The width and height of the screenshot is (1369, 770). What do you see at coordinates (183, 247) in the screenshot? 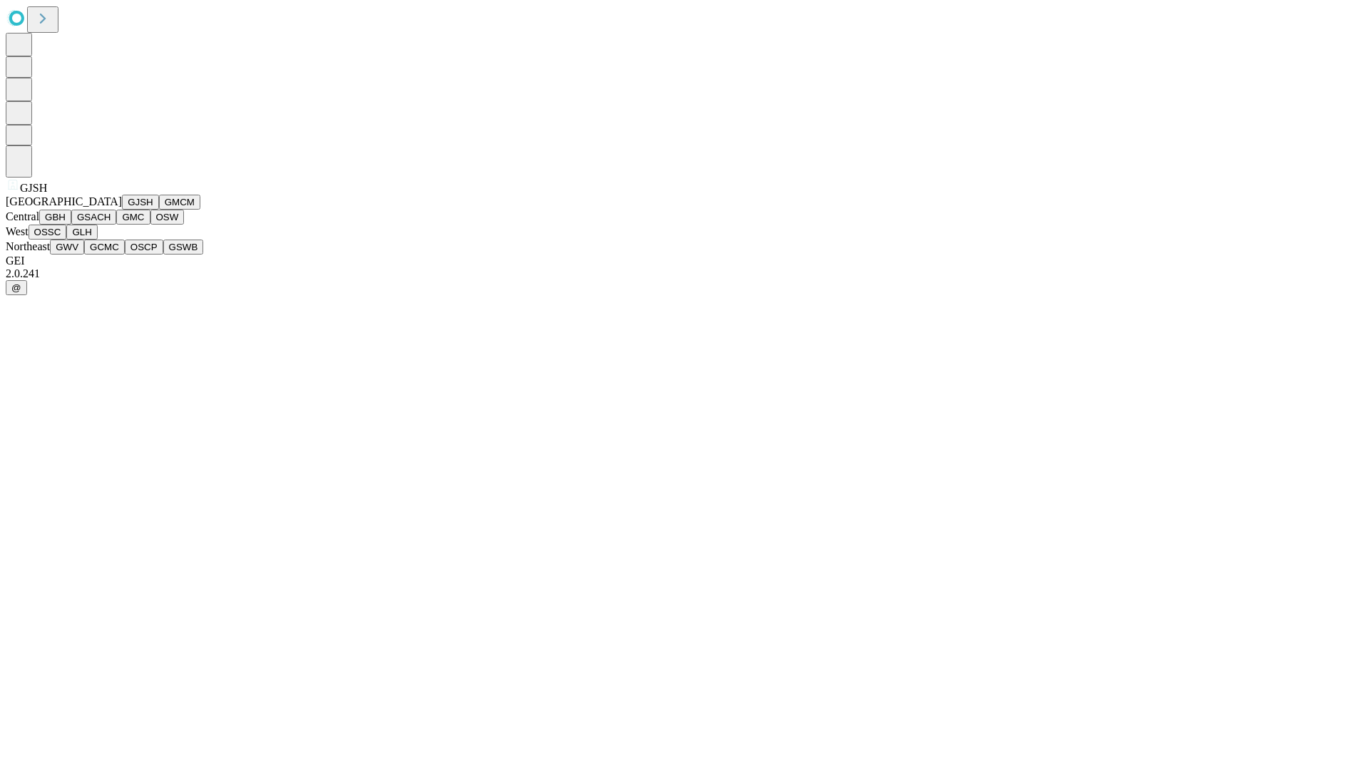
I see `button: GSWB` at bounding box center [183, 247].